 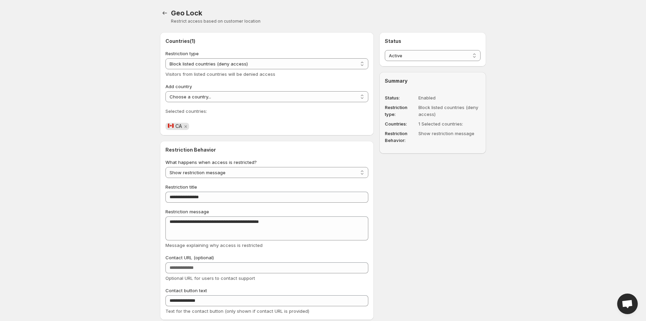 What do you see at coordinates (267, 150) in the screenshot?
I see `h2: Restriction Behavior` at bounding box center [267, 150].